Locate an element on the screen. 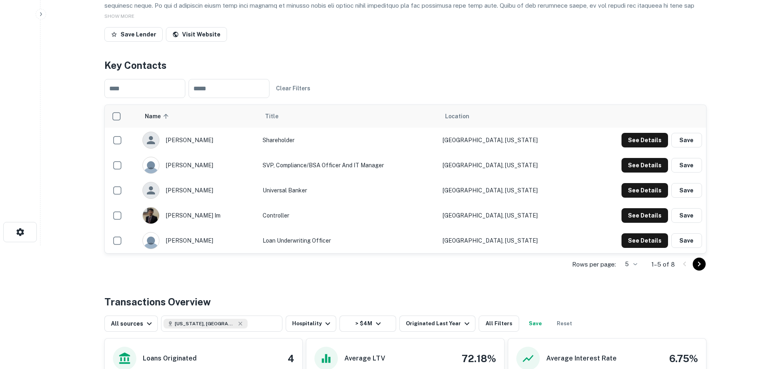  img: 1550731004354 is located at coordinates (151, 215).